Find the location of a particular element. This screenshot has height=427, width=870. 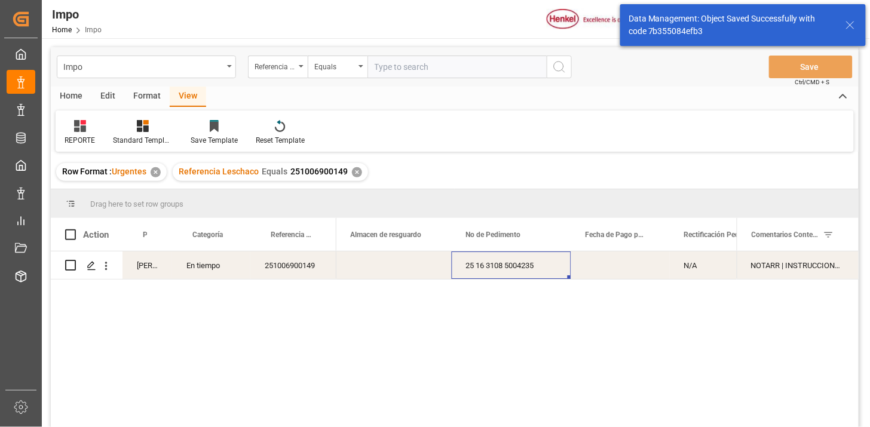

div: Standard Templates is located at coordinates (143, 140).